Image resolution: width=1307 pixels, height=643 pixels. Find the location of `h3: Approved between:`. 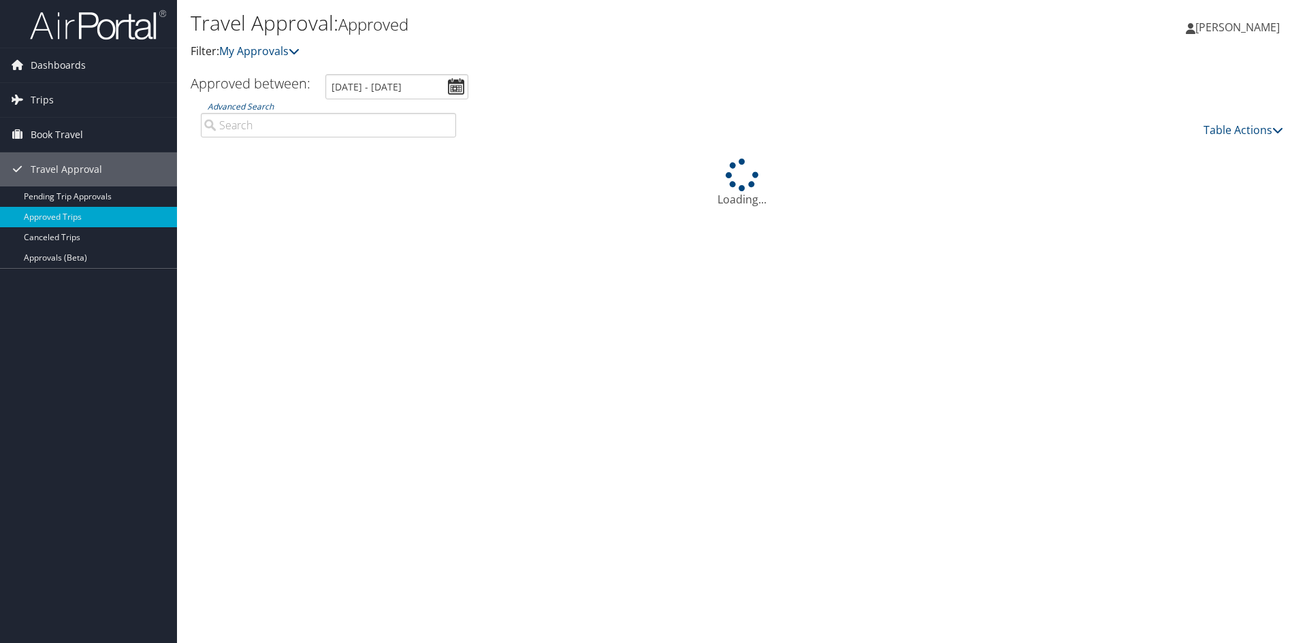

h3: Approved between: is located at coordinates (251, 83).